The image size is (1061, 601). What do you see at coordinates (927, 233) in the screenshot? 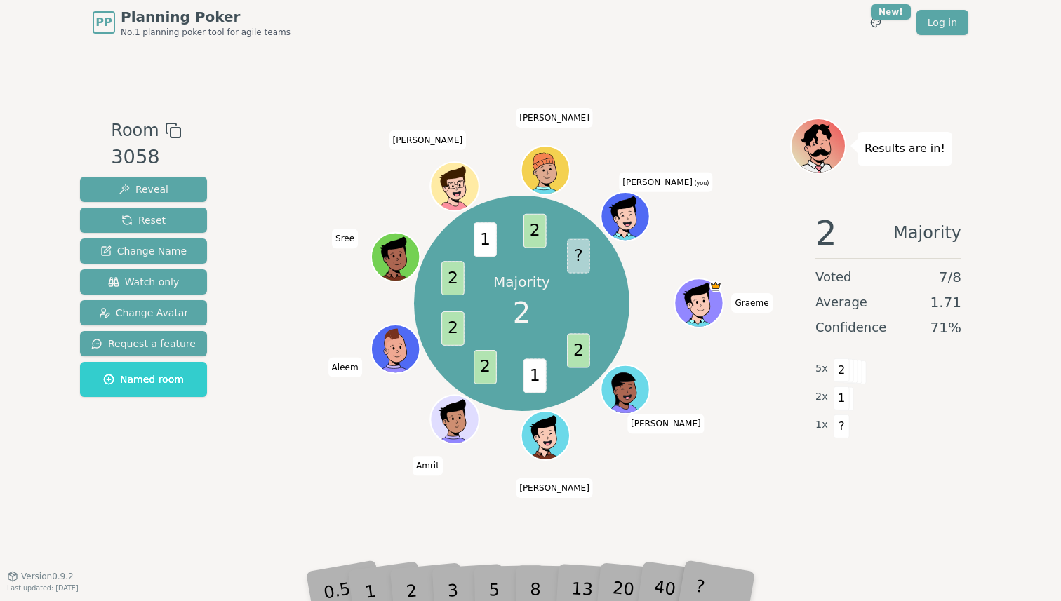
I see `span: Majority` at bounding box center [927, 233].